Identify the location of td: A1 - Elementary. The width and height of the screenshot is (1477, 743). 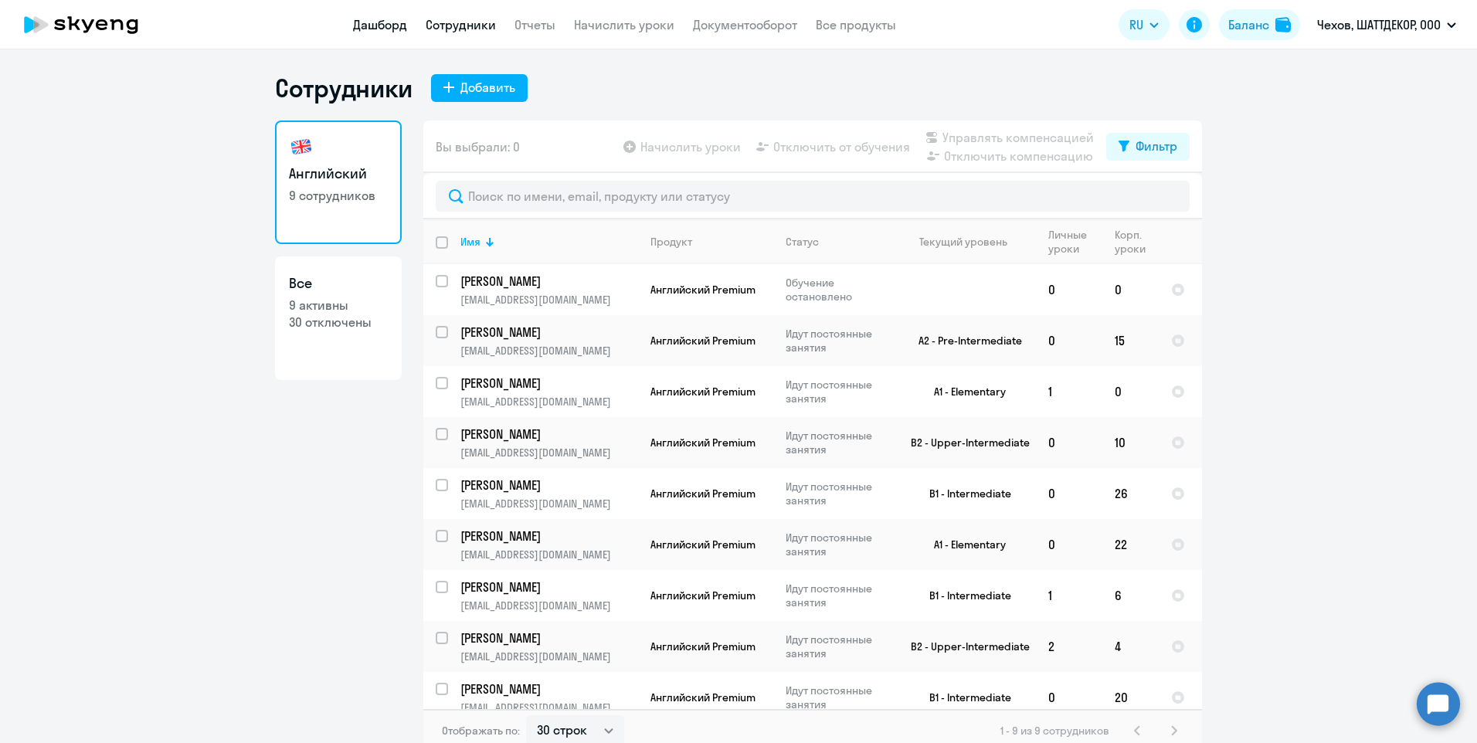
(964, 392).